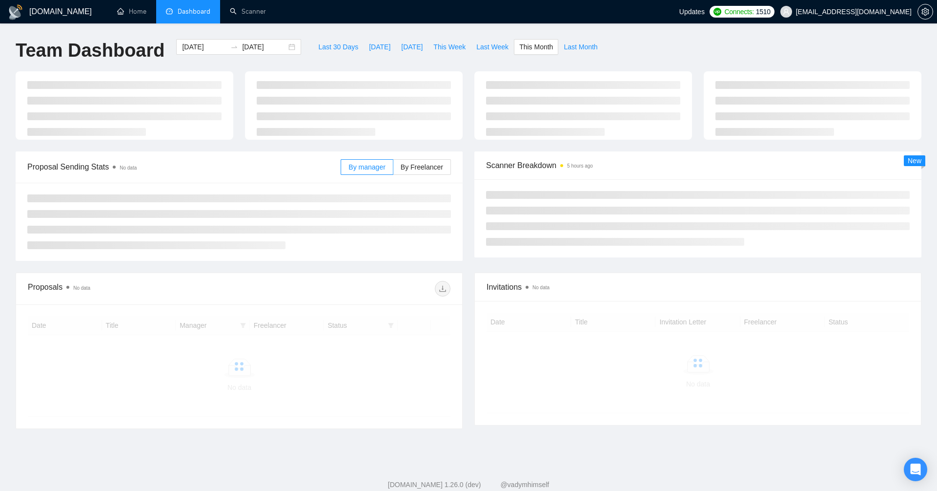  What do you see at coordinates (338, 47) in the screenshot?
I see `span: Last 30 Days` at bounding box center [338, 47].